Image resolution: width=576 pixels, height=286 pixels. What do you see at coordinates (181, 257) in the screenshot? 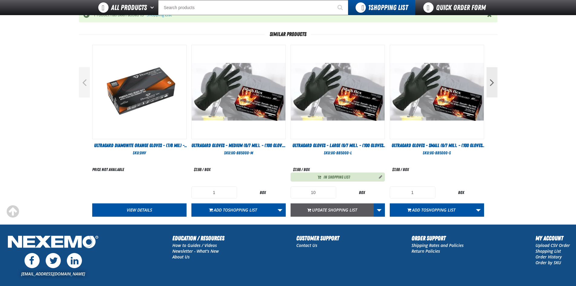
I see `a: About Us` at bounding box center [181, 257].